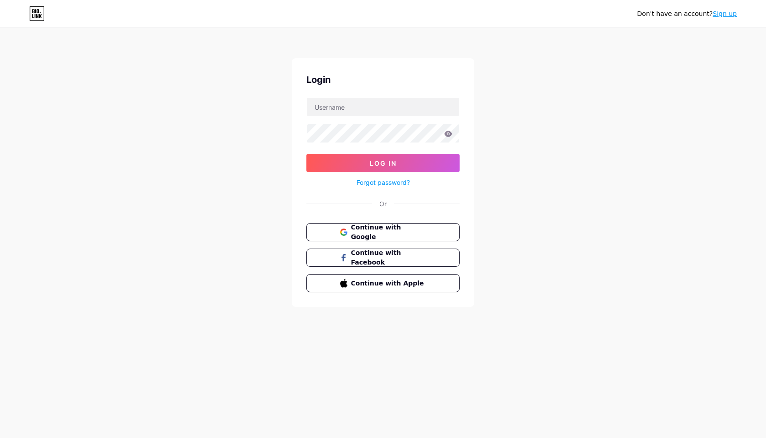 The height and width of the screenshot is (438, 766). Describe the element at coordinates (686, 14) in the screenshot. I see `div: Don't have an account?` at that location.